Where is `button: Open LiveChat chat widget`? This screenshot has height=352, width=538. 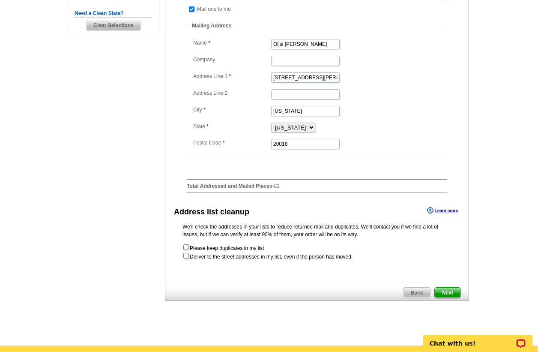
button: Open LiveChat chat widget is located at coordinates (104, 18).